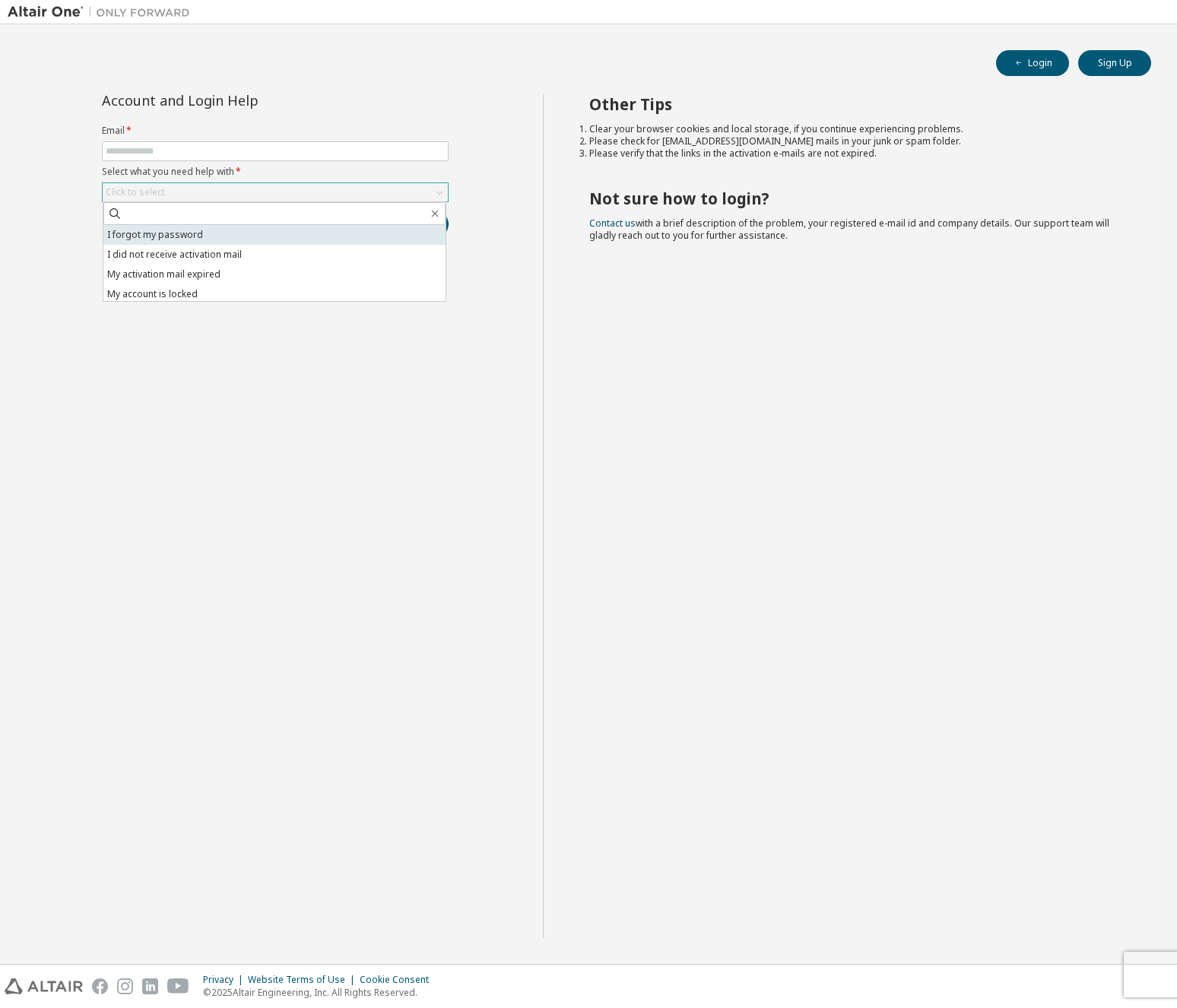 Image resolution: width=1177 pixels, height=1008 pixels. What do you see at coordinates (857, 130) in the screenshot?
I see `li: Clear your browser cookies and local storage, if you continue experiencing problems.` at bounding box center [857, 130].